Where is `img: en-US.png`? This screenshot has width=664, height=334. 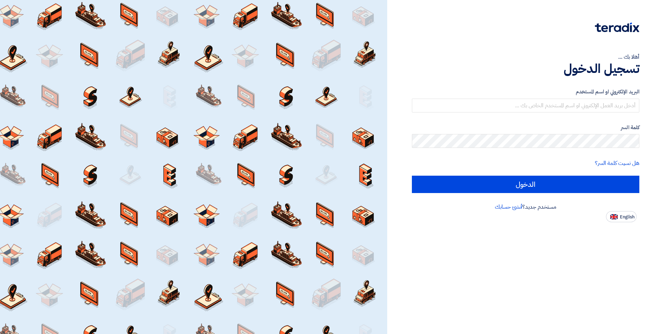 img: en-US.png is located at coordinates (614, 217).